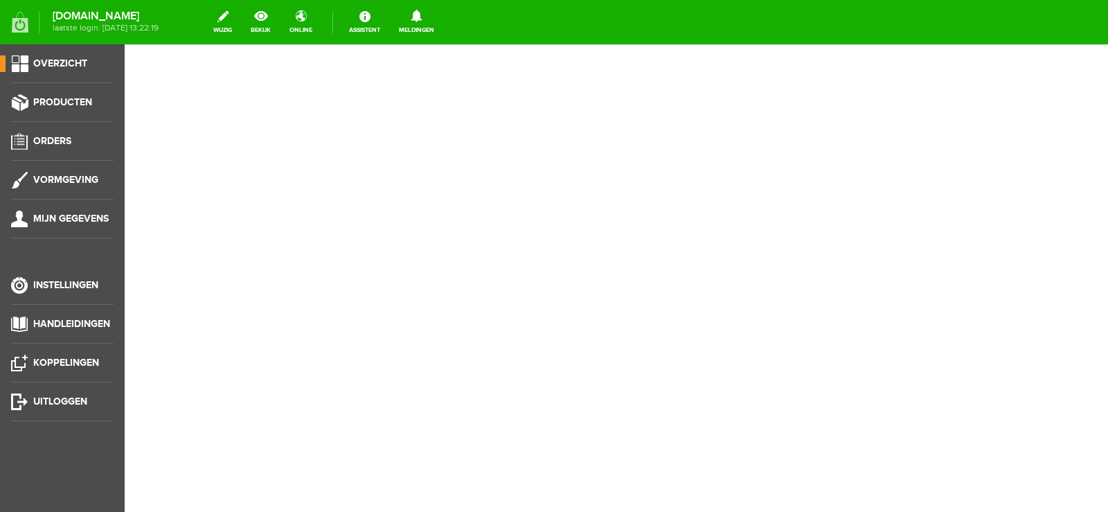 Image resolution: width=1108 pixels, height=512 pixels. Describe the element at coordinates (66, 362) in the screenshot. I see `span: Koppelingen` at that location.